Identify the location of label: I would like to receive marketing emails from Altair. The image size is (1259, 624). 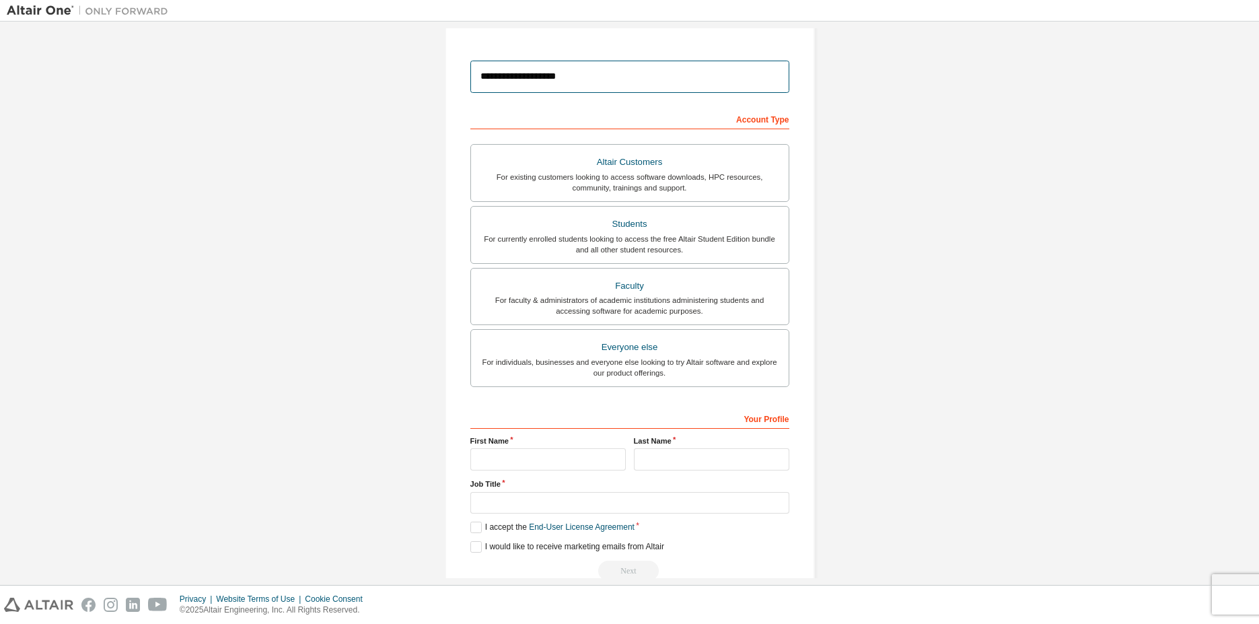
(567, 547).